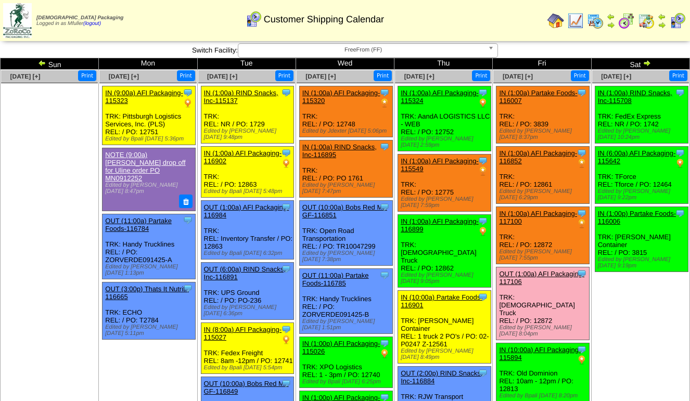  I want to click on td: Wed, so click(345, 64).